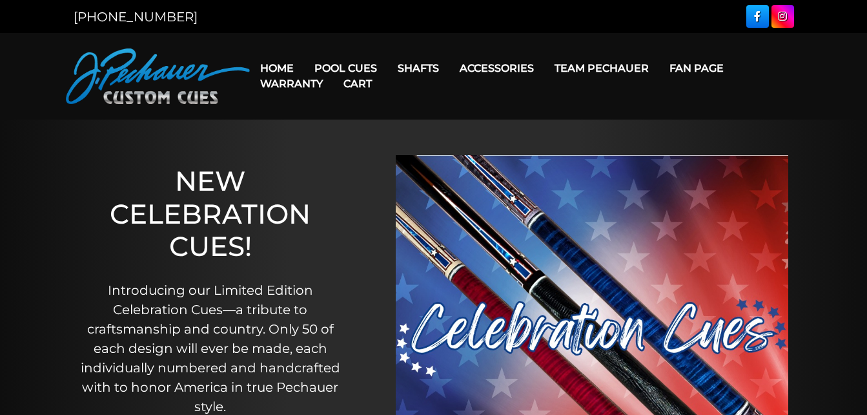 The width and height of the screenshot is (867, 415). I want to click on a: Accessories, so click(497, 68).